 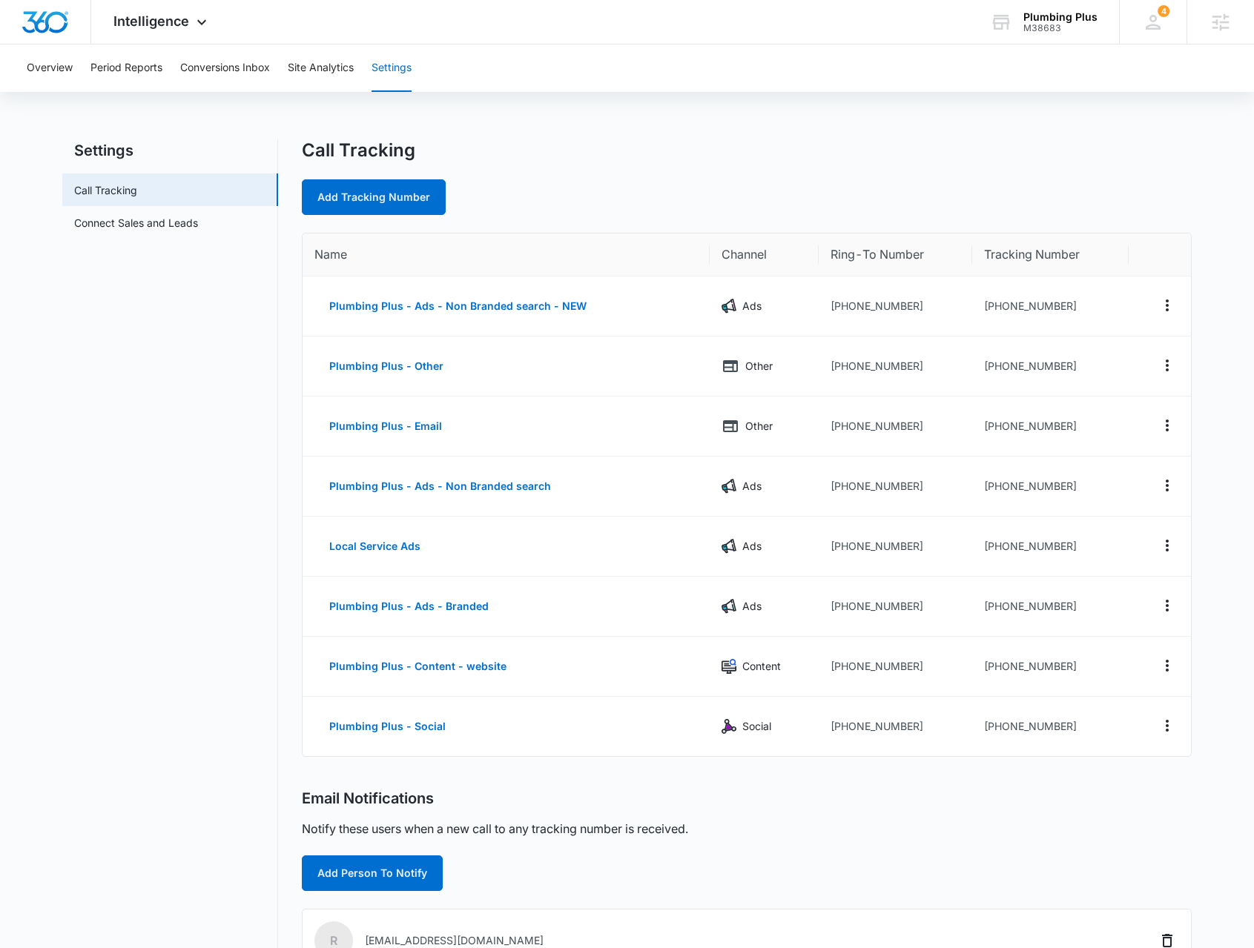 What do you see at coordinates (386, 366) in the screenshot?
I see `button: Plumbing Plus - Other` at bounding box center [386, 366].